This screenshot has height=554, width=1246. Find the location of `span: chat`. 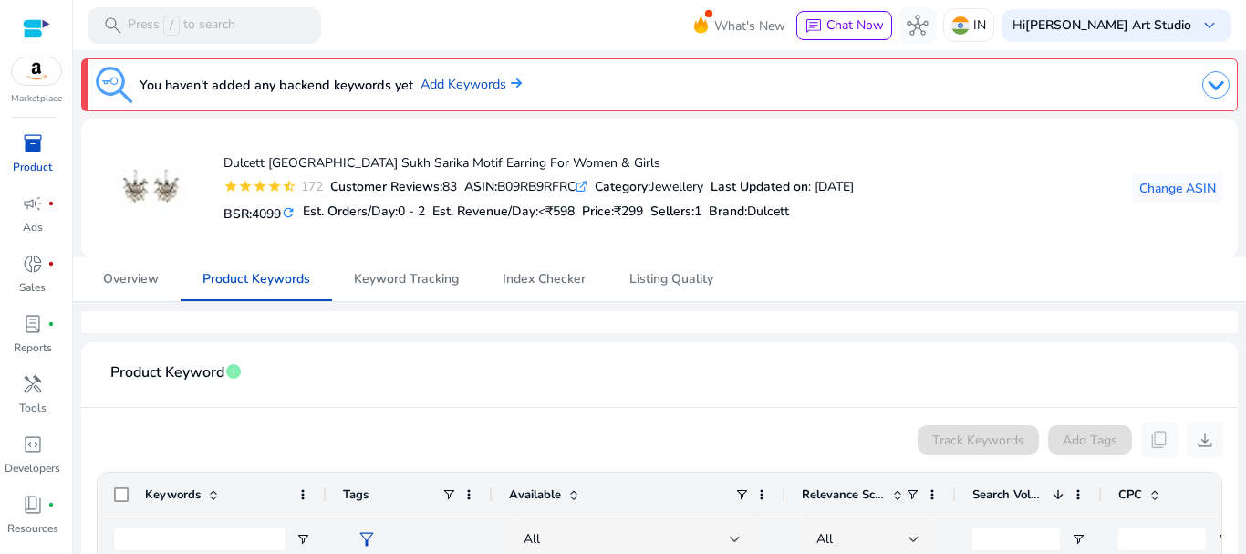

span: chat is located at coordinates (814, 26).